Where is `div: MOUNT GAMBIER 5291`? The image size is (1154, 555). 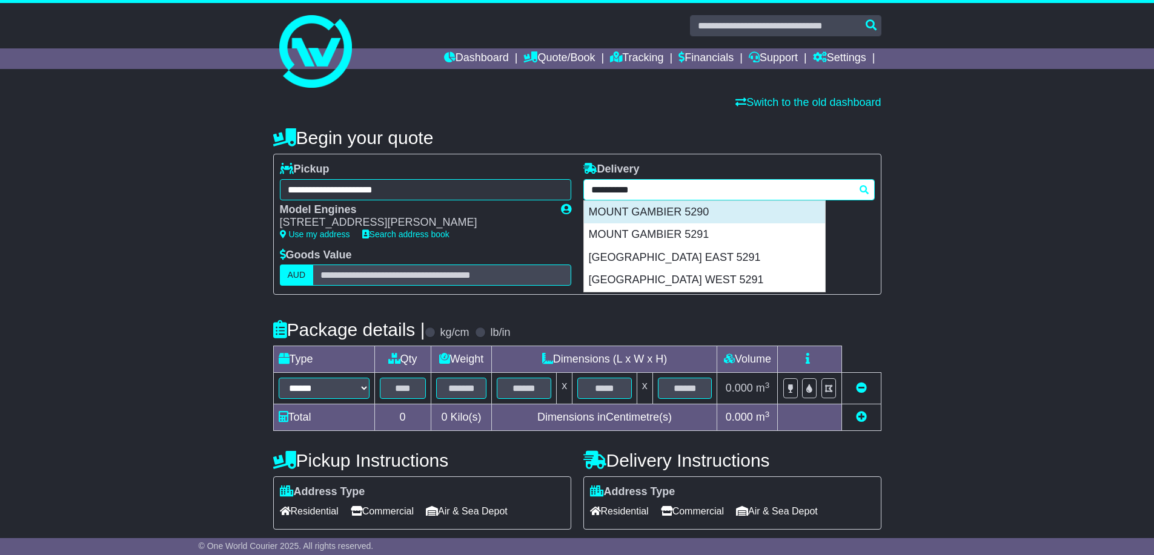
div: MOUNT GAMBIER 5291 is located at coordinates (704, 235).